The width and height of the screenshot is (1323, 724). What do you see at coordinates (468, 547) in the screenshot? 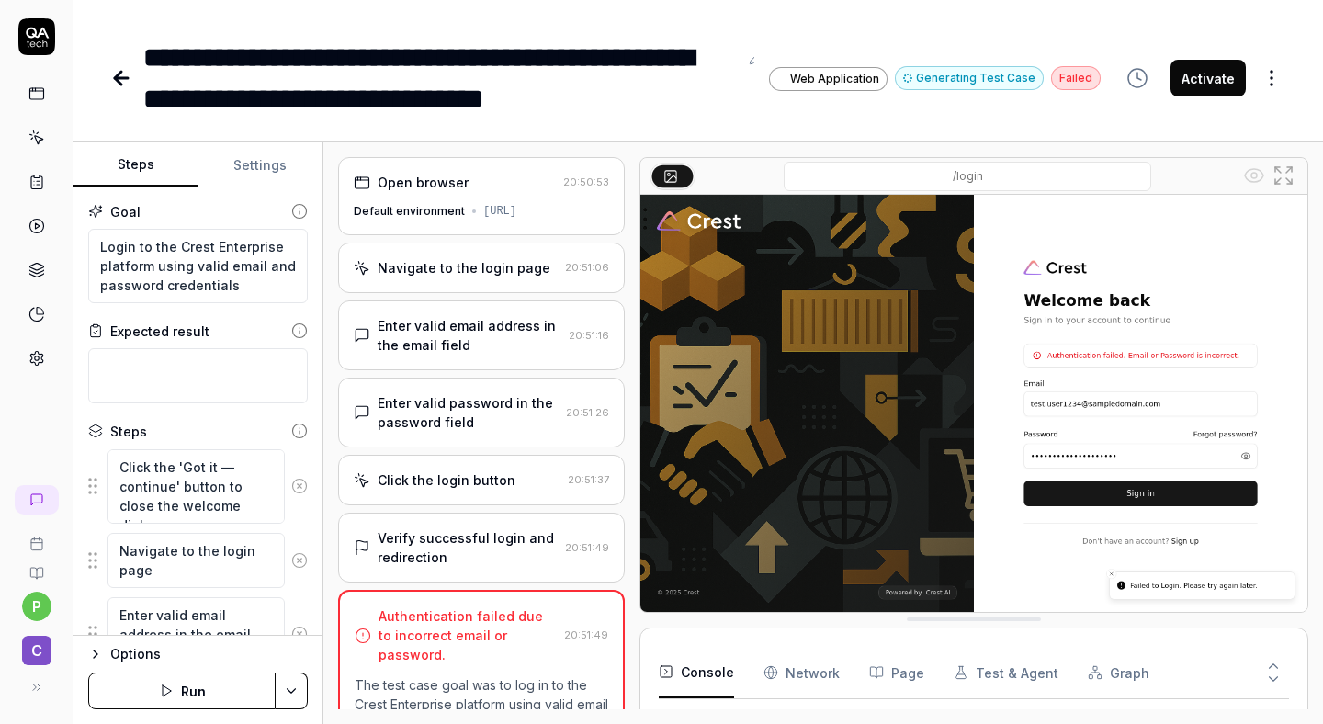
I see `div: Verify successful login and redirection` at bounding box center [468, 547].